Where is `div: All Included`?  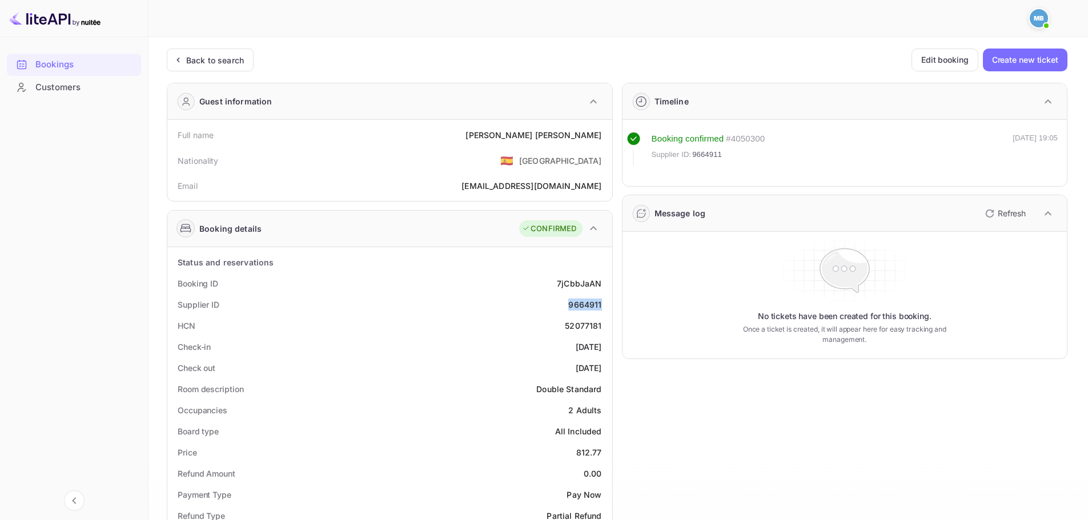
div: All Included is located at coordinates (579, 431).